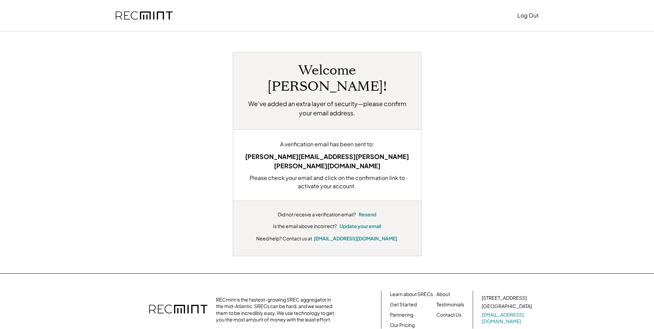 The image size is (654, 329). I want to click on a: Get Started, so click(403, 305).